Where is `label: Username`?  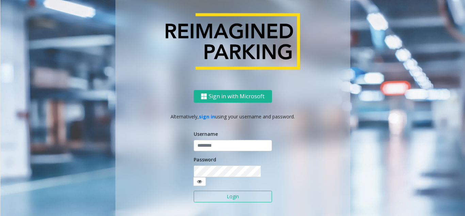
label: Username is located at coordinates (206, 133).